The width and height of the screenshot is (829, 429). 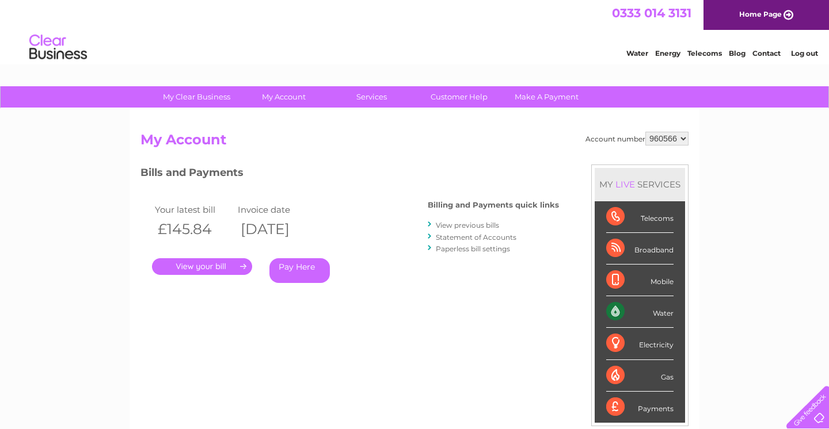 What do you see at coordinates (625, 184) in the screenshot?
I see `div: LIVE` at bounding box center [625, 184].